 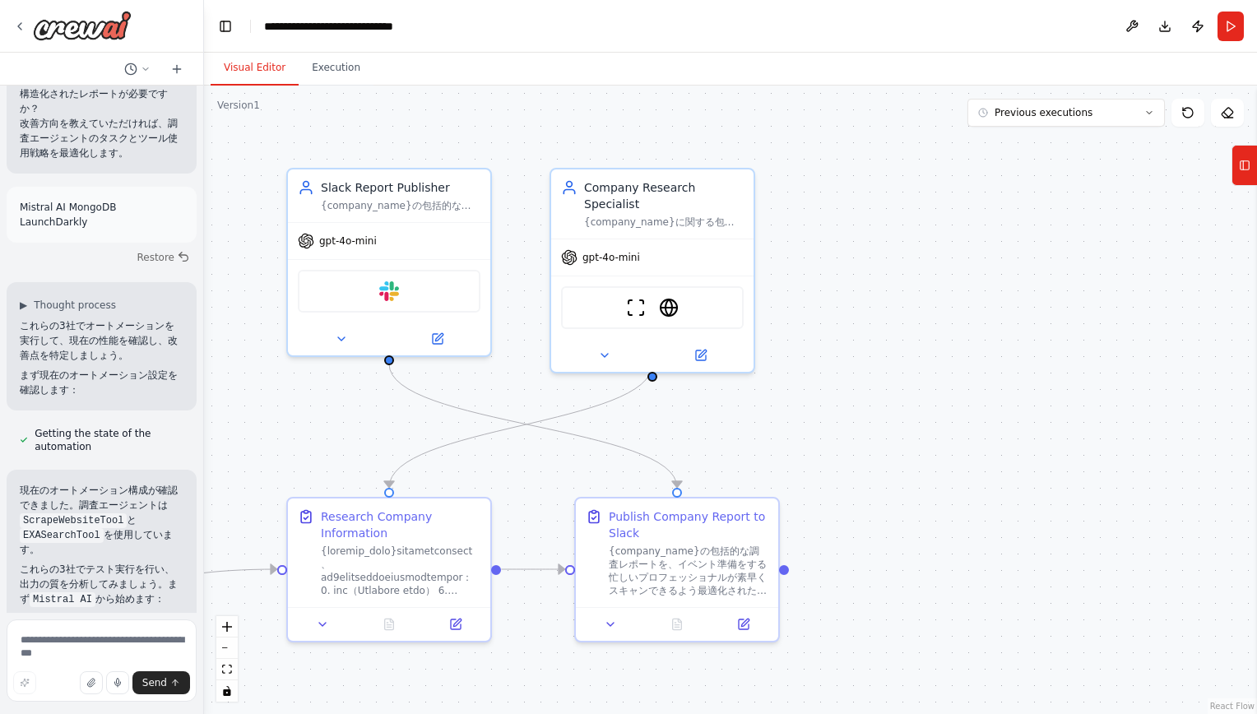 What do you see at coordinates (389, 291) in the screenshot?
I see `img: Slack` at bounding box center [389, 291].